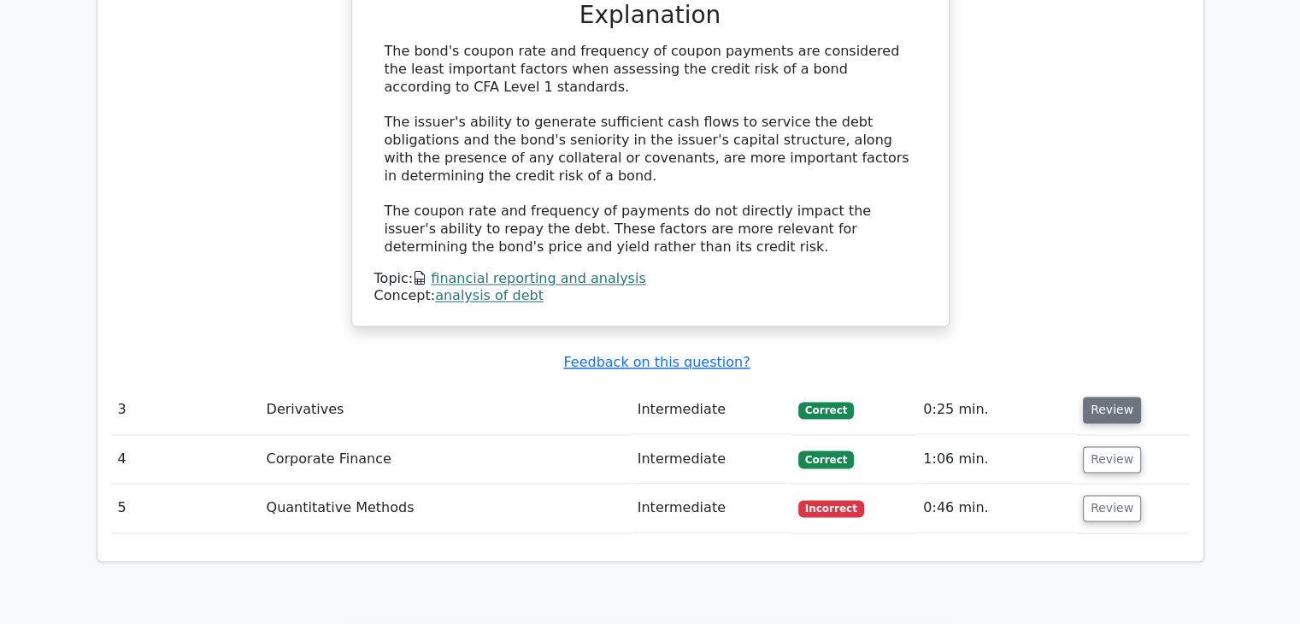  Describe the element at coordinates (445, 409) in the screenshot. I see `td: Derivatives` at that location.